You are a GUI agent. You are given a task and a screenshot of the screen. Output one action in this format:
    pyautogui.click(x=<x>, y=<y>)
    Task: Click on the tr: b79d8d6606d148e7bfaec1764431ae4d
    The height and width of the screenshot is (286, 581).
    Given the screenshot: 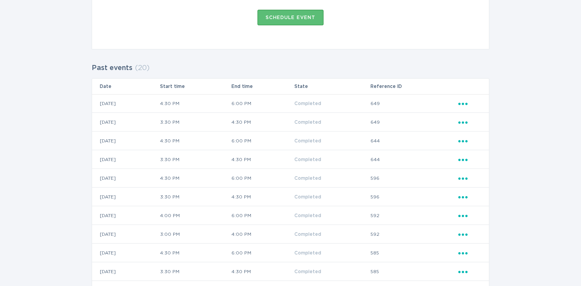 What is the action you would take?
    pyautogui.click(x=291, y=271)
    